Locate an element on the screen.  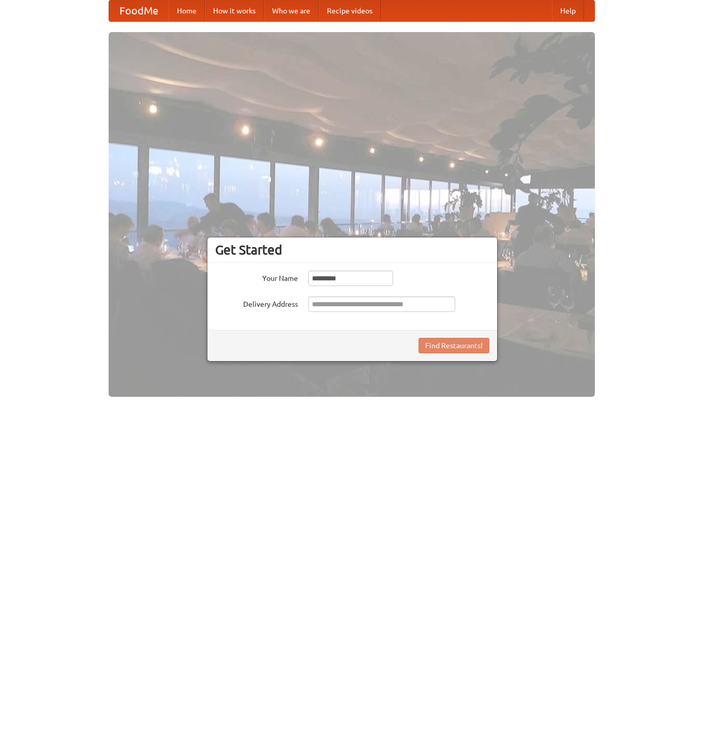
a: Who we are is located at coordinates (291, 11).